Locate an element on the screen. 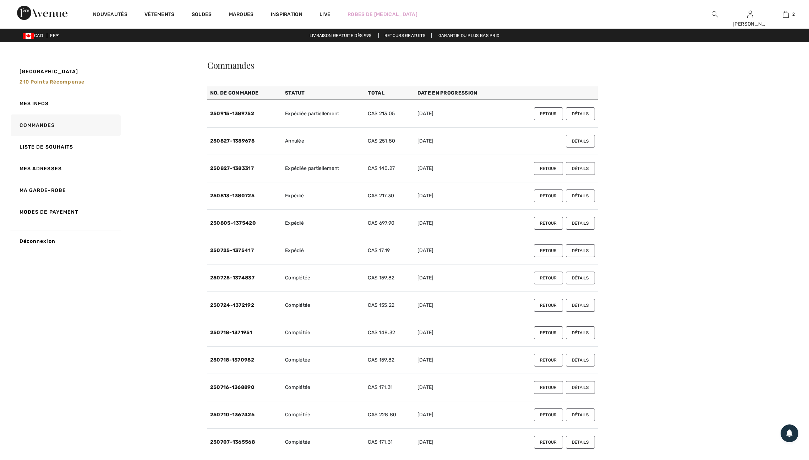  a: Nouveautés is located at coordinates (110, 15).